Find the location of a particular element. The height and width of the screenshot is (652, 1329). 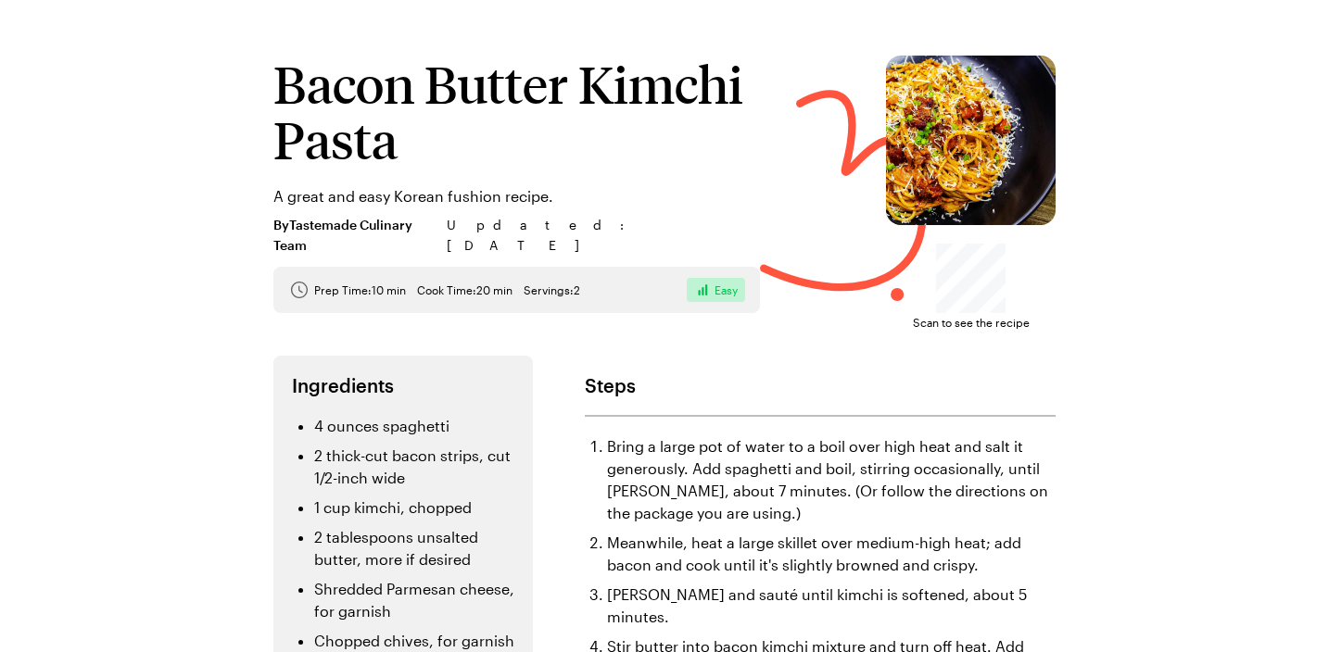

span: By Tastemade Culinary Team is located at coordinates (354, 235).